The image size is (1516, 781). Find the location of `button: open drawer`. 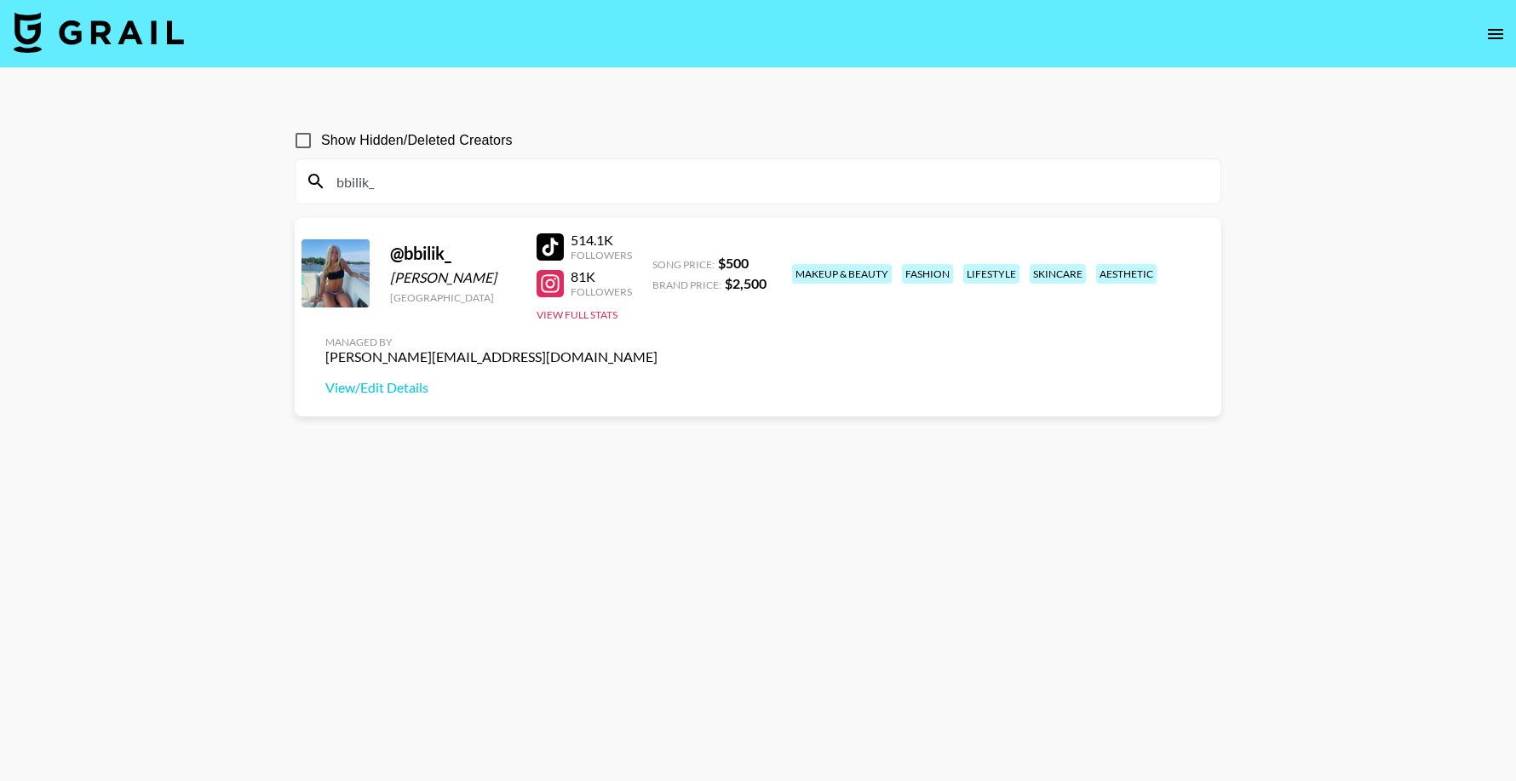

button: open drawer is located at coordinates (1495, 34).